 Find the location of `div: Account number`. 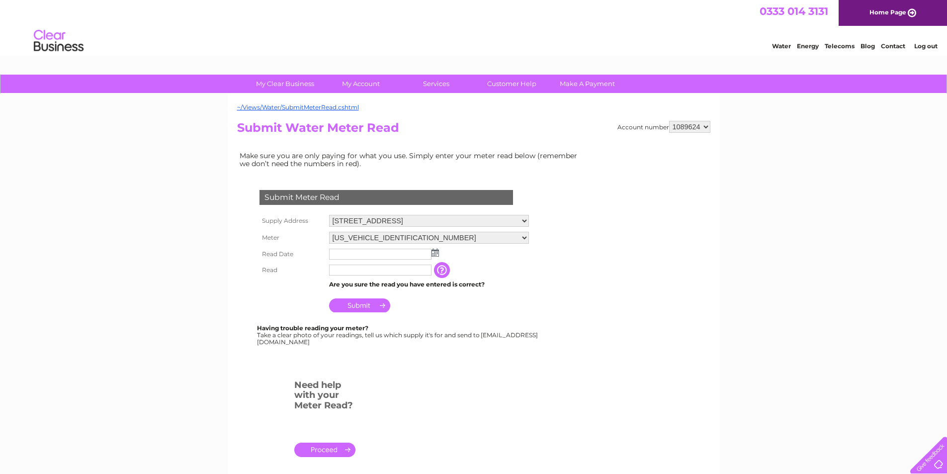

div: Account number is located at coordinates (664, 127).